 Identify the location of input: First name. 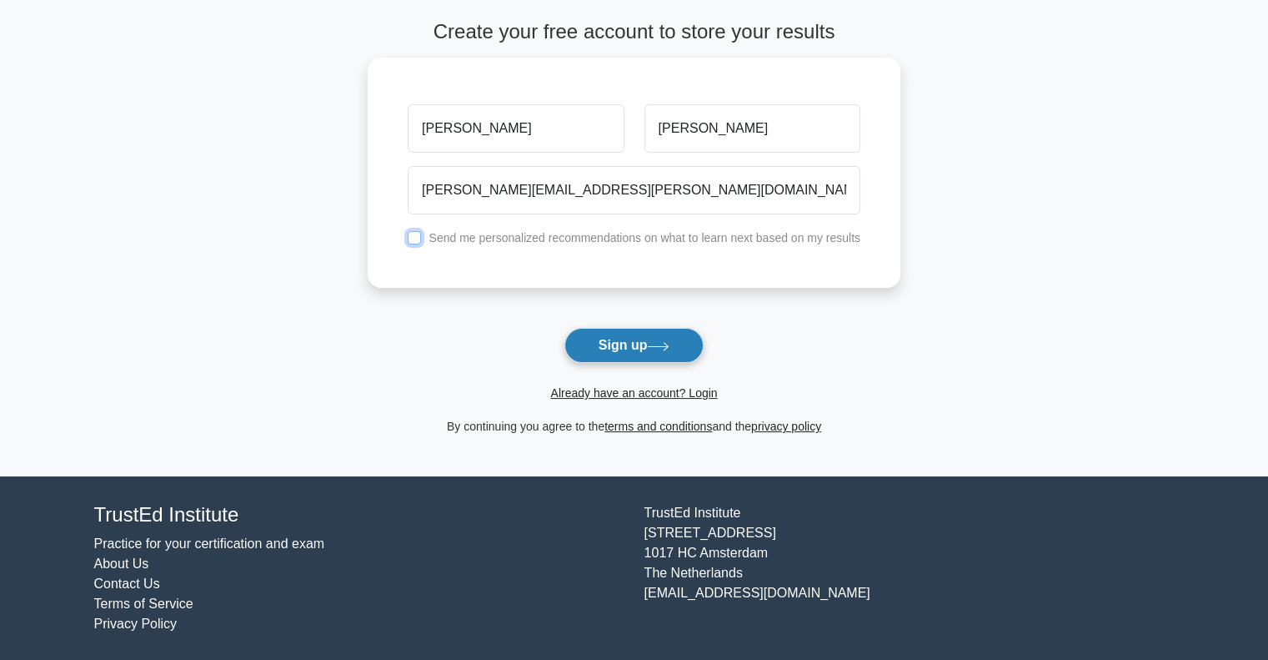
(515, 128).